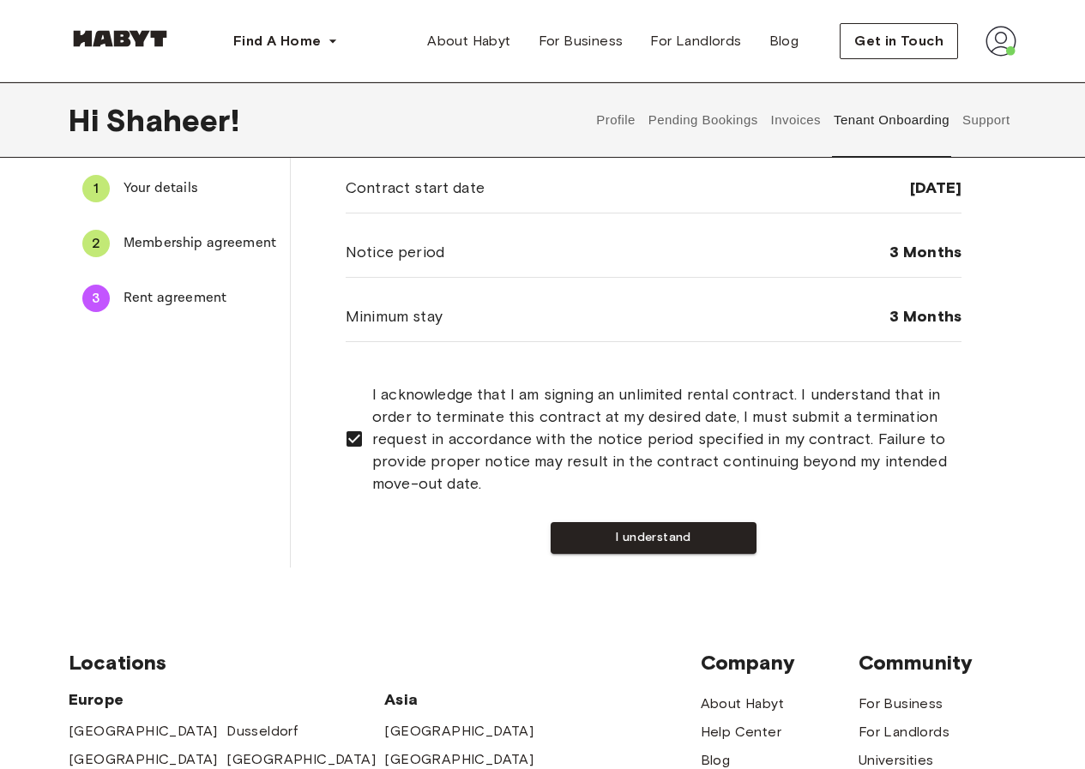 This screenshot has height=769, width=1085. What do you see at coordinates (654, 538) in the screenshot?
I see `button: I understand` at bounding box center [654, 538].